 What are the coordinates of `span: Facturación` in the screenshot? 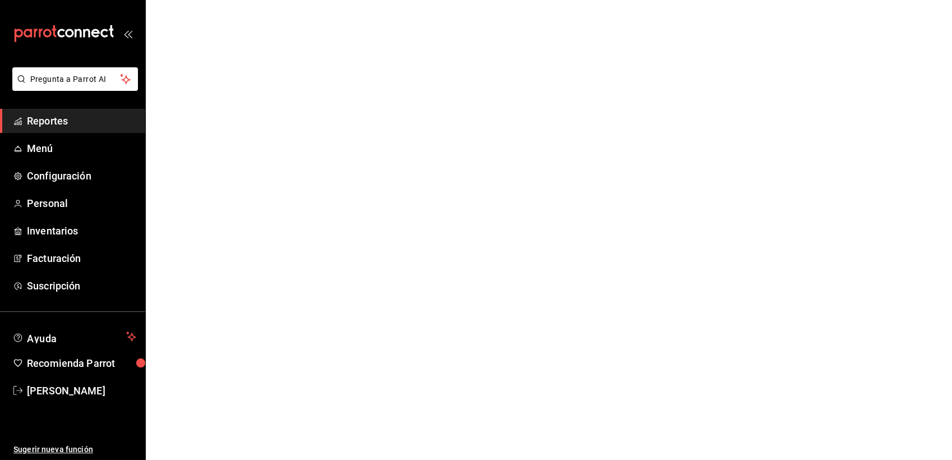 It's located at (81, 258).